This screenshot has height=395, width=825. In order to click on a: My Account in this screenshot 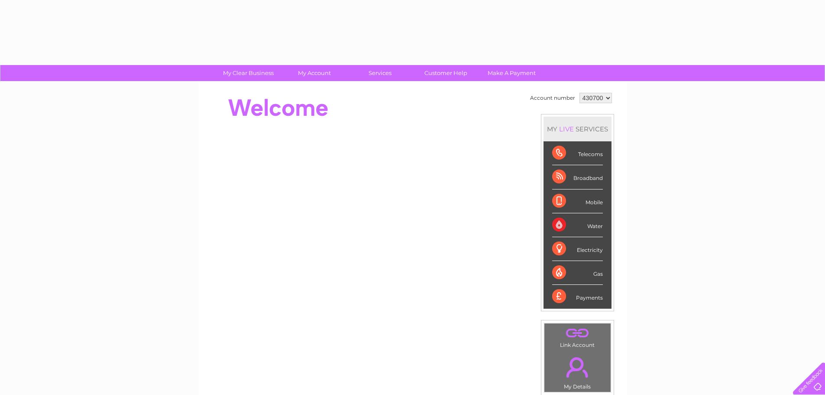, I will do `click(314, 73)`.